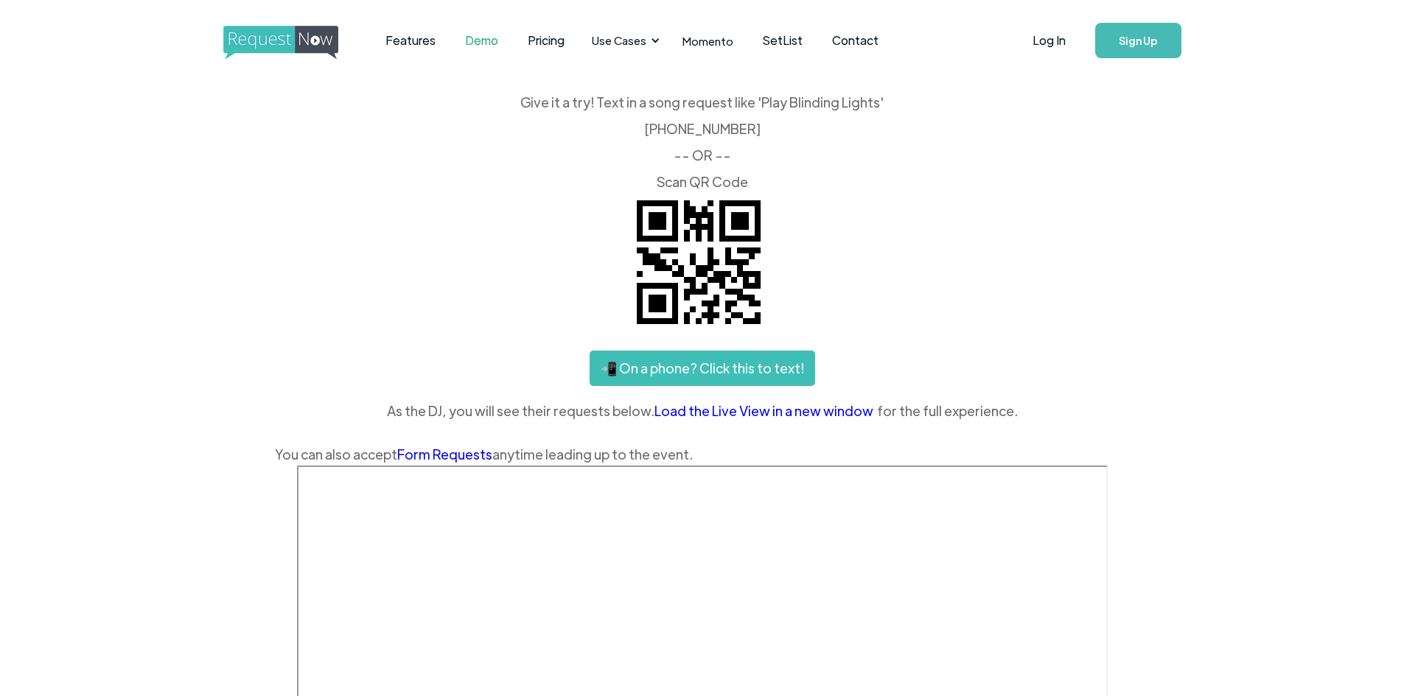 The width and height of the screenshot is (1404, 696). I want to click on a: Momento, so click(707, 41).